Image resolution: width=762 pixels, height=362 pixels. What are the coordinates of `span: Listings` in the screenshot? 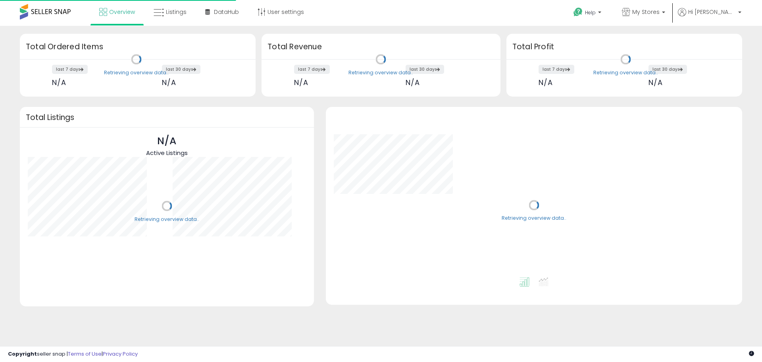 It's located at (176, 12).